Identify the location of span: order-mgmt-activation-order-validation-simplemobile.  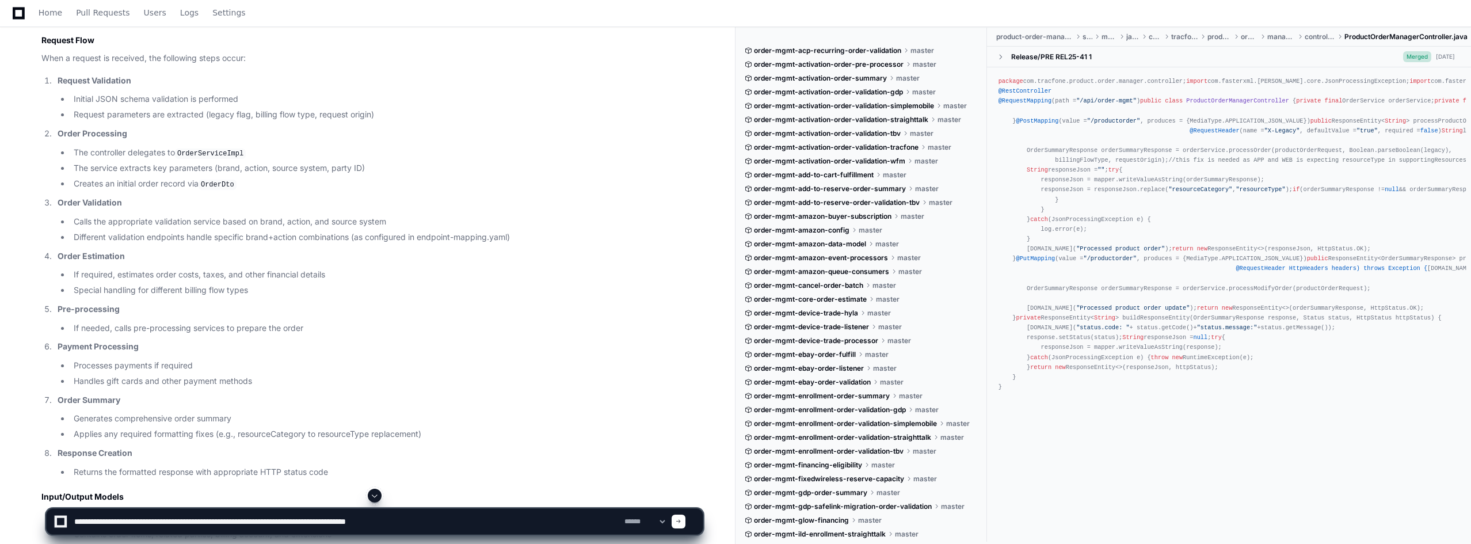
(844, 106).